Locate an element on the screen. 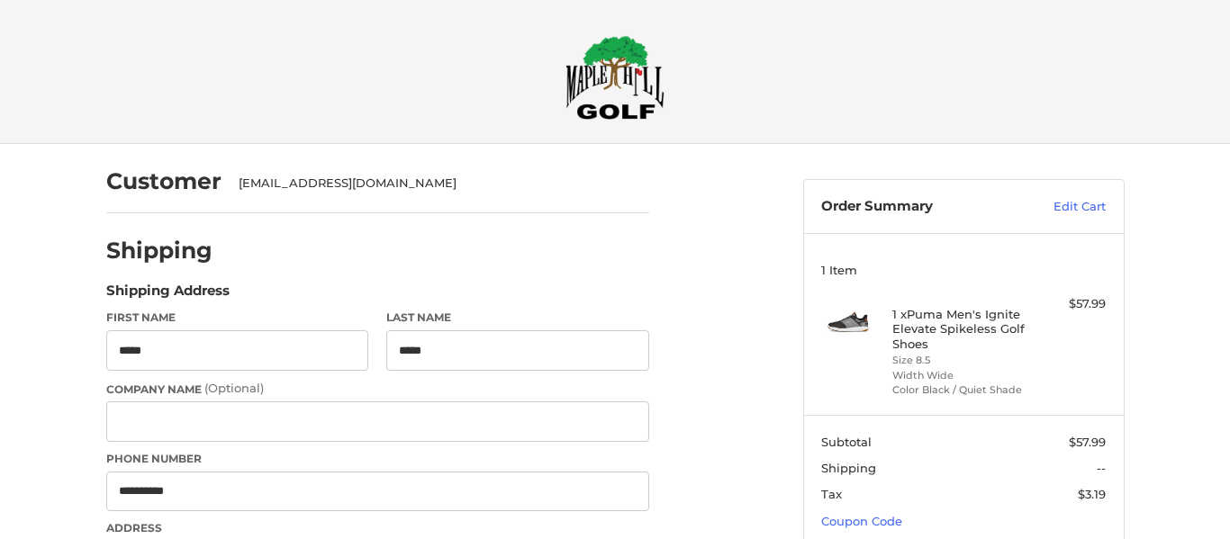 This screenshot has width=1230, height=539. h2: Customer is located at coordinates (164, 181).